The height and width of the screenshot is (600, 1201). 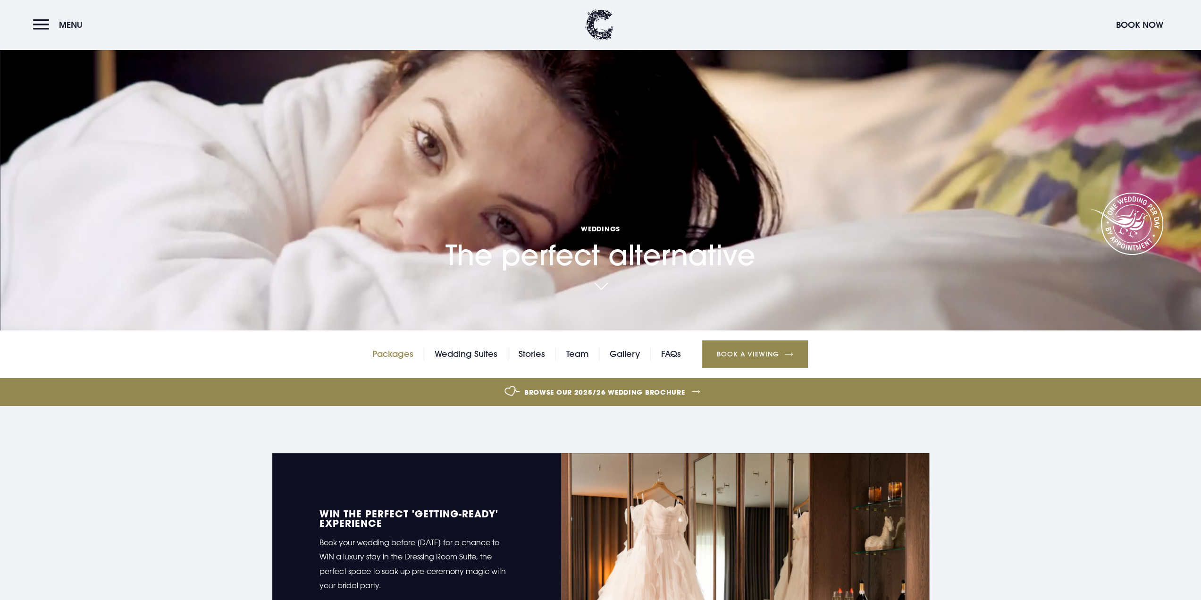 What do you see at coordinates (755, 354) in the screenshot?
I see `a: Book a Viewing` at bounding box center [755, 354].